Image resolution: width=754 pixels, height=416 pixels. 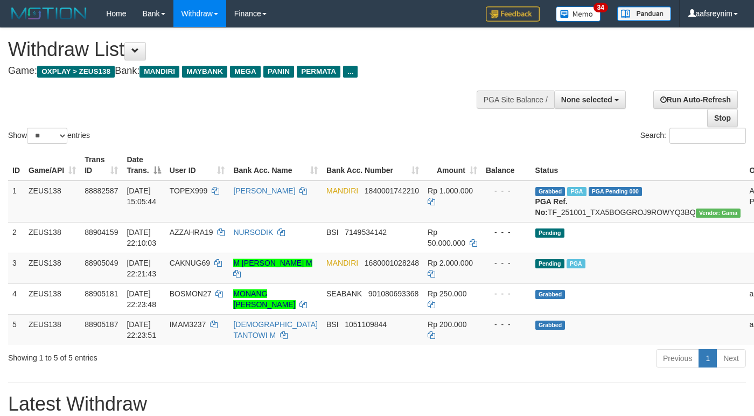 I want to click on span: SEABANK, so click(x=344, y=294).